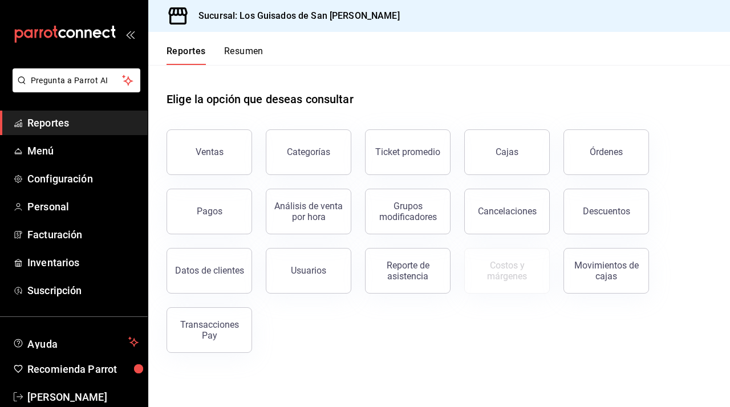 The width and height of the screenshot is (730, 407). Describe the element at coordinates (83, 179) in the screenshot. I see `span: Configuración` at that location.